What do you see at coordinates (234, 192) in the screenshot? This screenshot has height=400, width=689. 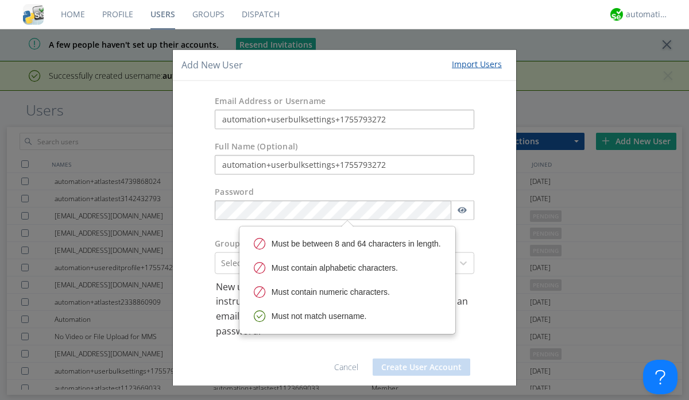 I see `label: Password` at bounding box center [234, 192].